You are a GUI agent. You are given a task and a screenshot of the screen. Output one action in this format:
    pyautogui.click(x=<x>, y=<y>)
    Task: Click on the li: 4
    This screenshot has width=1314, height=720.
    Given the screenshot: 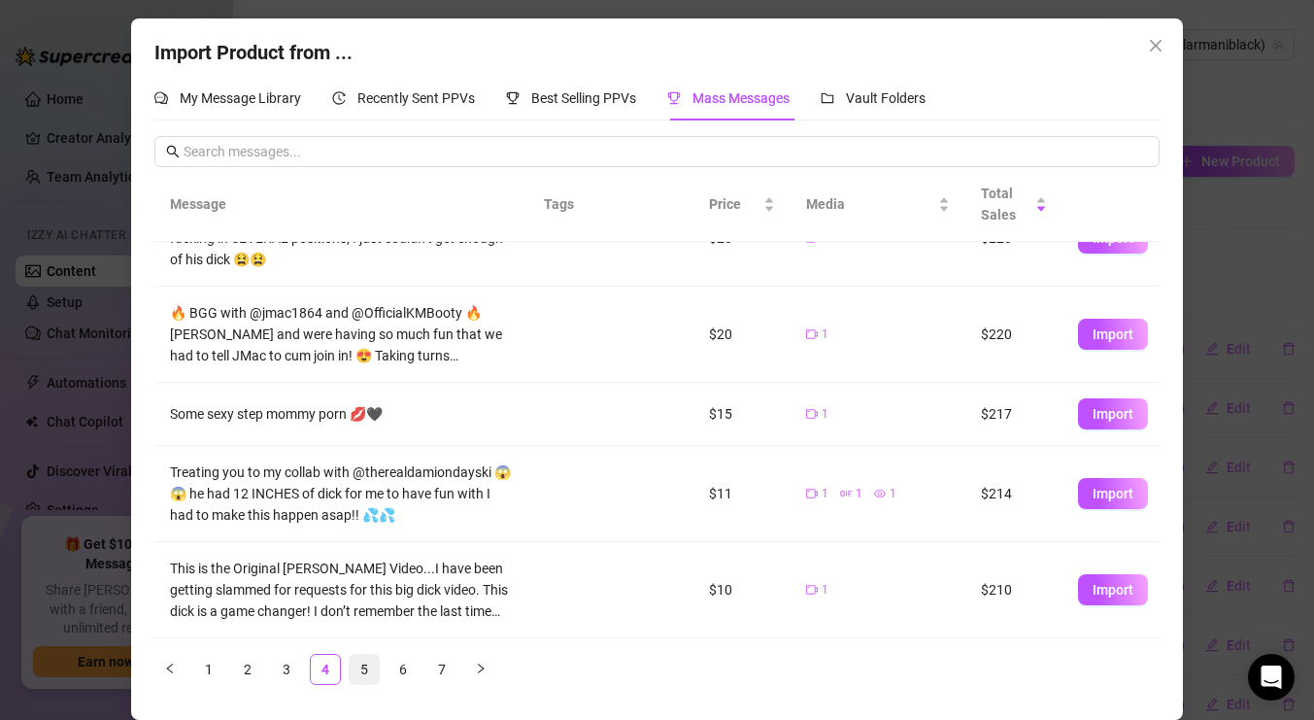 What is the action you would take?
    pyautogui.click(x=325, y=669)
    